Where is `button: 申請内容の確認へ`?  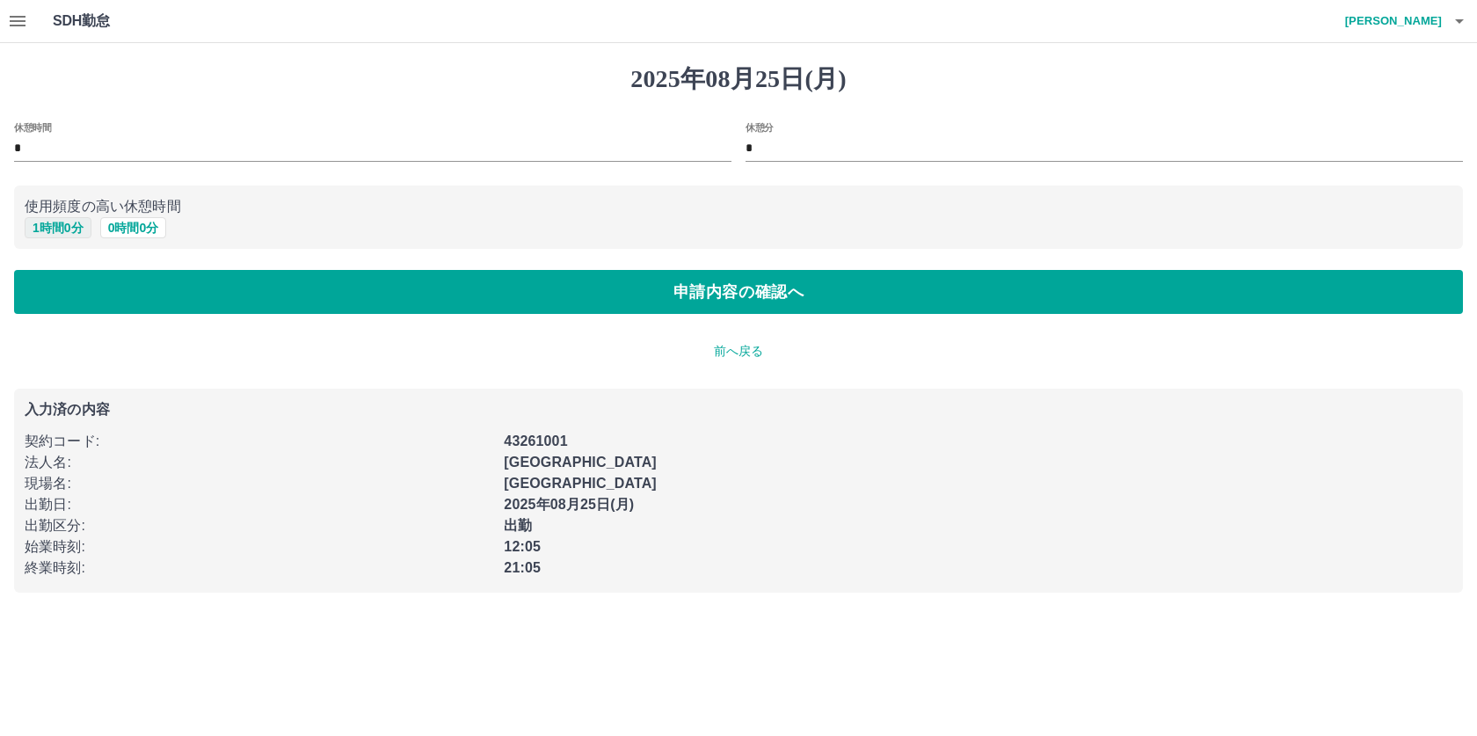 button: 申請内容の確認へ is located at coordinates (738, 292).